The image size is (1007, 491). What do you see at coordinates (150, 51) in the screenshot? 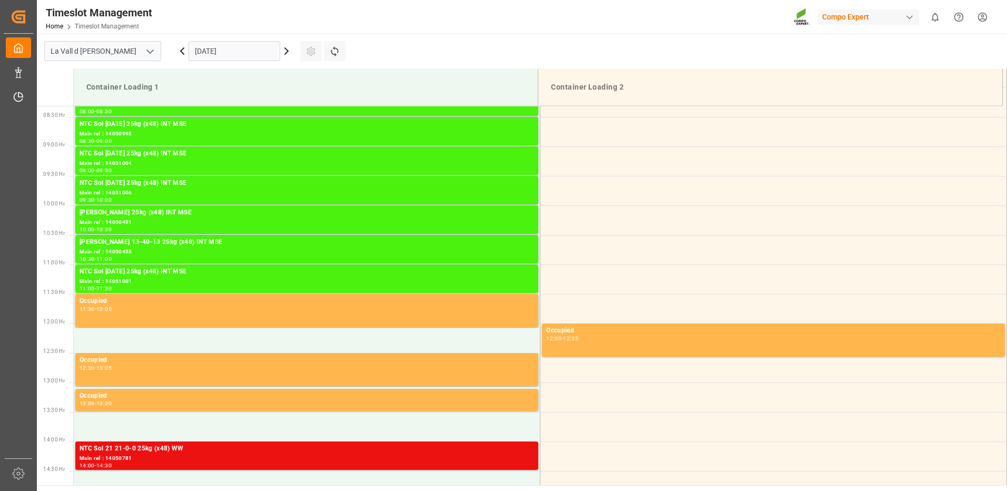
I see `button: open menu` at bounding box center [150, 51].